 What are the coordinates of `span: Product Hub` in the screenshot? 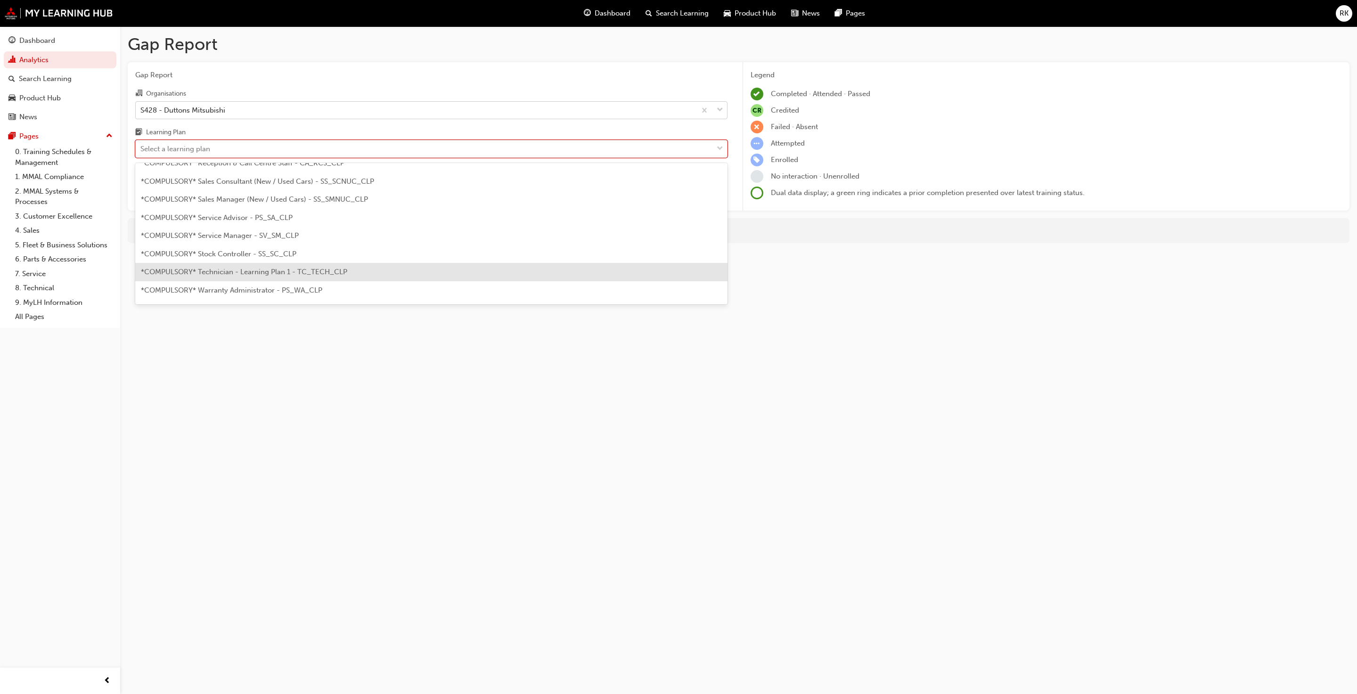 It's located at (755, 13).